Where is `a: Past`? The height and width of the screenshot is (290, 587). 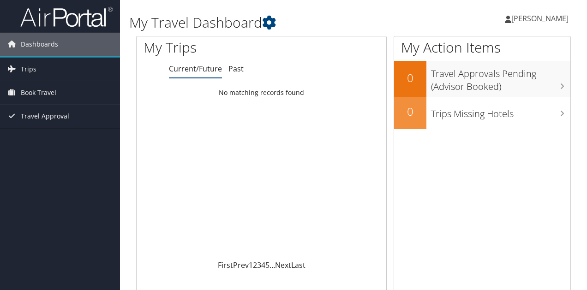 a: Past is located at coordinates (236, 69).